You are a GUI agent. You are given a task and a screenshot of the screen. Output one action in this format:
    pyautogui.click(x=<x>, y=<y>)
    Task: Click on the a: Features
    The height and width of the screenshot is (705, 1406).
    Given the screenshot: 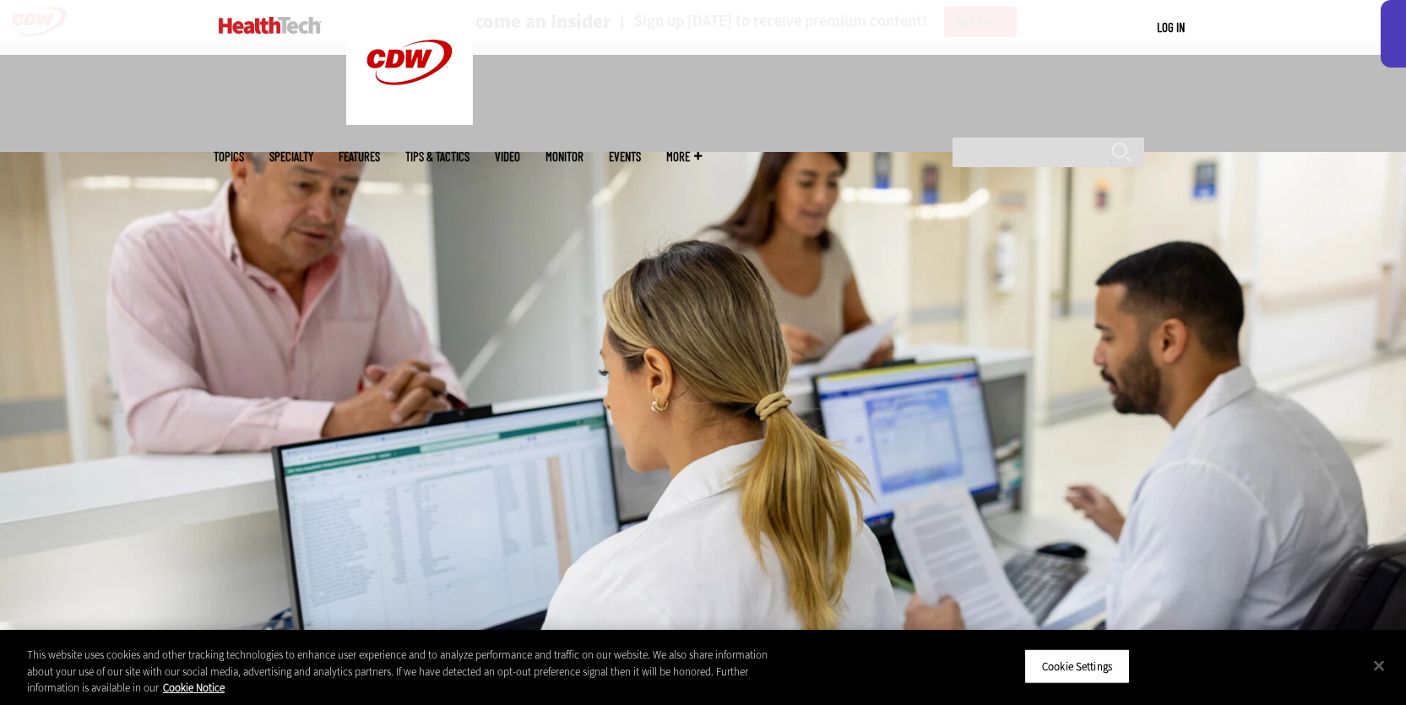 What is the action you would take?
    pyautogui.click(x=359, y=156)
    